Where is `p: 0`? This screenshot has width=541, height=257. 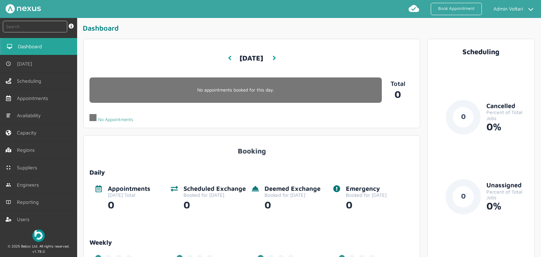 p: 0 is located at coordinates (398, 94).